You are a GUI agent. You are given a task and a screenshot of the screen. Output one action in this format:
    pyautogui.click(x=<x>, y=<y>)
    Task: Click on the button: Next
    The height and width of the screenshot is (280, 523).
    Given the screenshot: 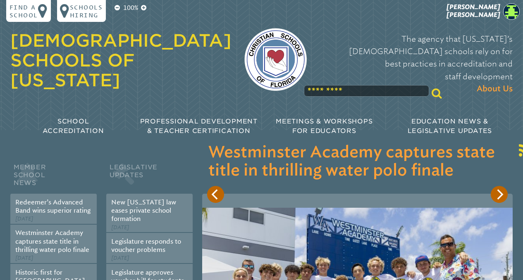 What is the action you would take?
    pyautogui.click(x=499, y=195)
    